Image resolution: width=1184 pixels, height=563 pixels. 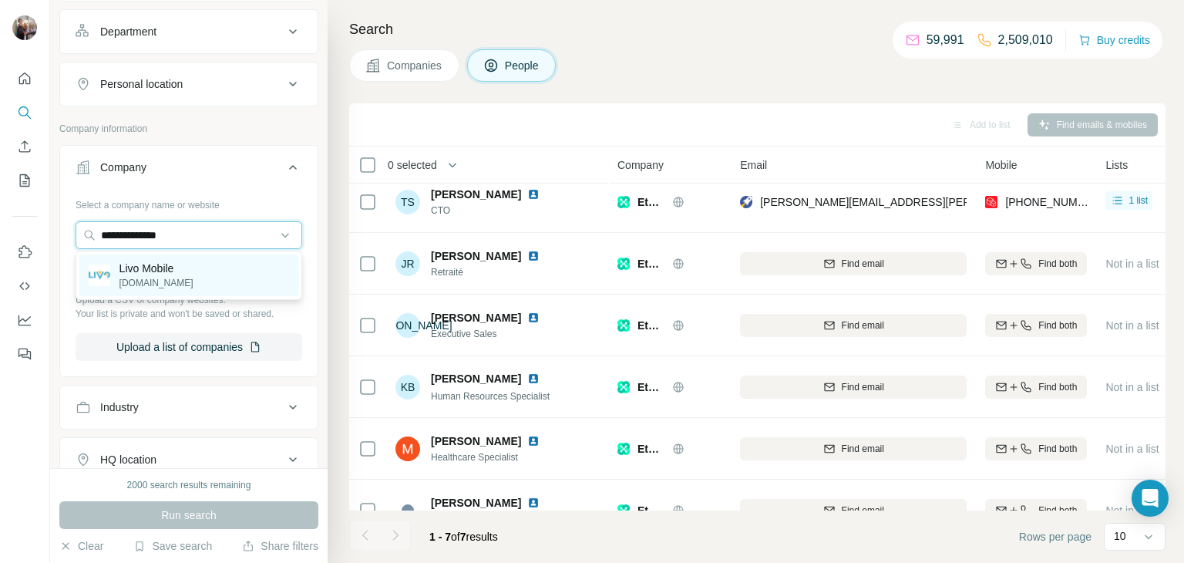 I want to click on button: Department, so click(x=189, y=32).